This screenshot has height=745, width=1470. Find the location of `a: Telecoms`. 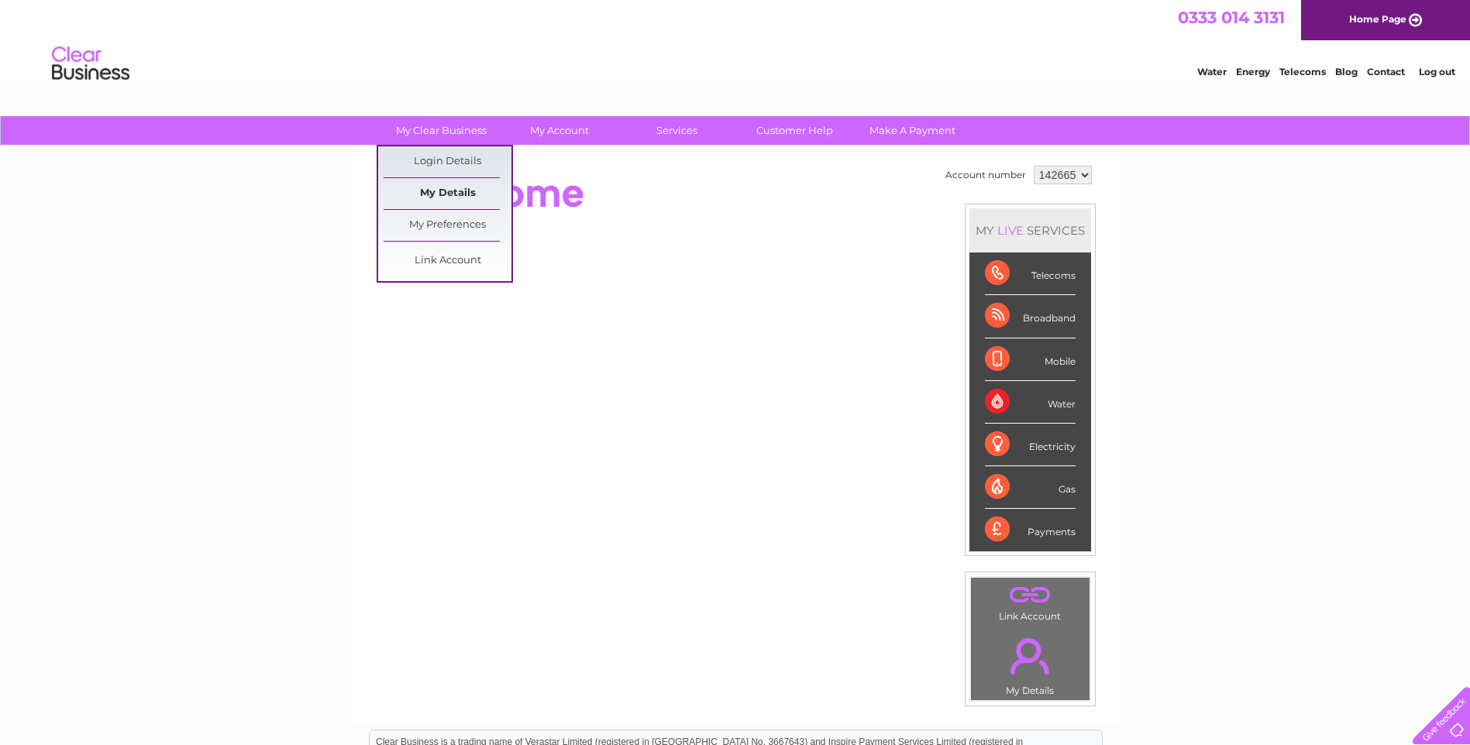

a: Telecoms is located at coordinates (1302, 71).